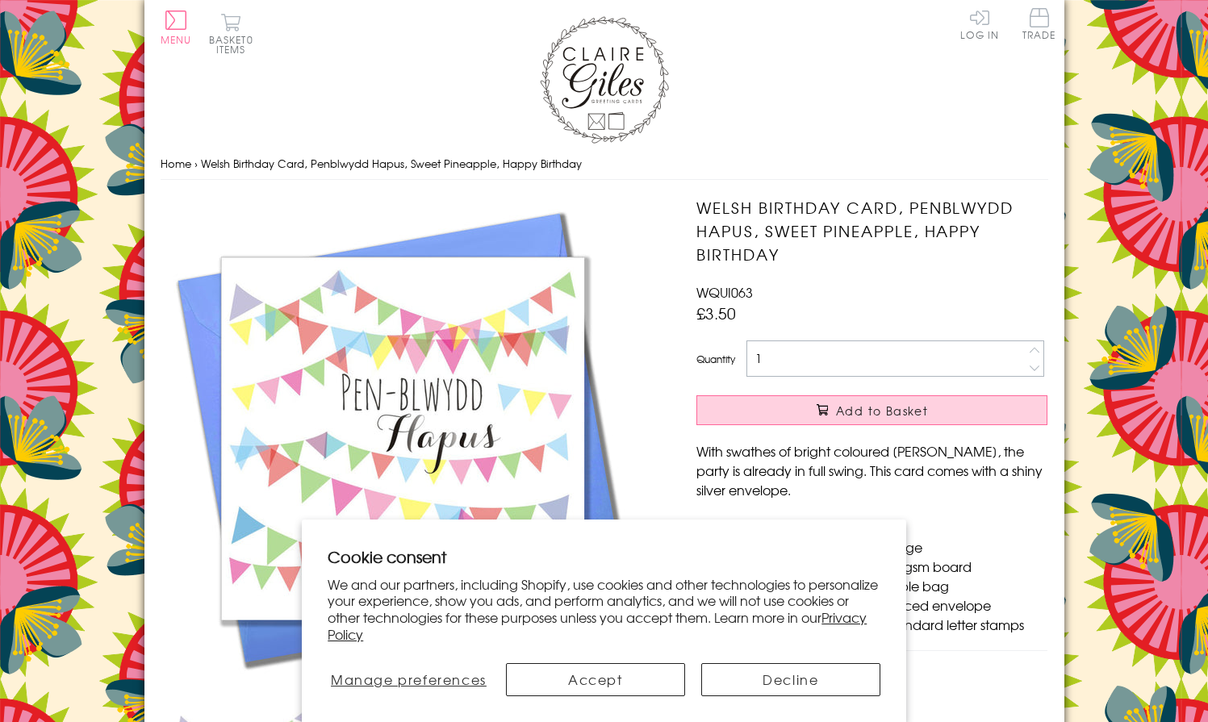 The height and width of the screenshot is (722, 1208). Describe the element at coordinates (604, 557) in the screenshot. I see `h2: Cookie consent` at that location.